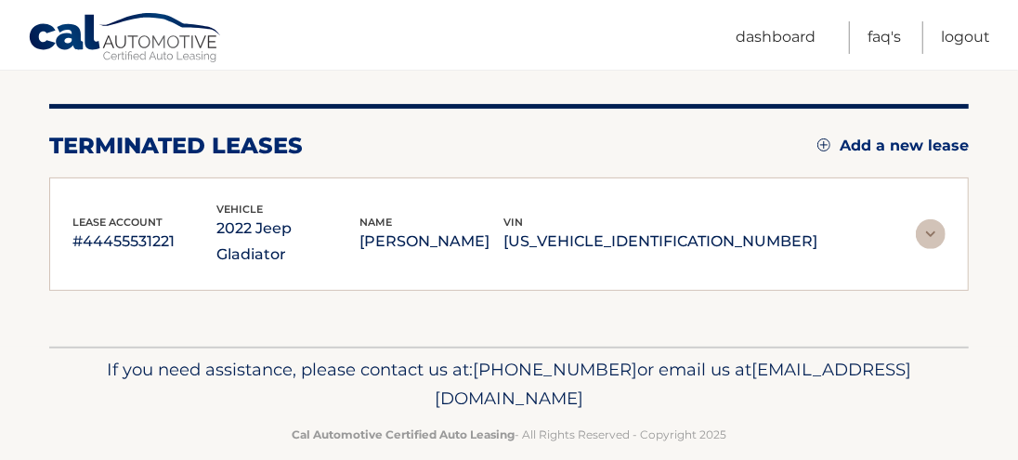 The image size is (1018, 460). I want to click on p: If you need assistance, please contact us at: or email us at, so click(509, 385).